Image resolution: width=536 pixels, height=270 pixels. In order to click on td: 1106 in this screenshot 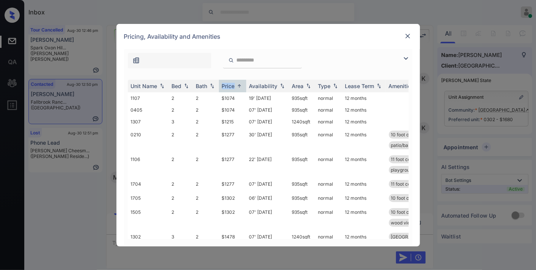, I will do `click(148, 164)`.